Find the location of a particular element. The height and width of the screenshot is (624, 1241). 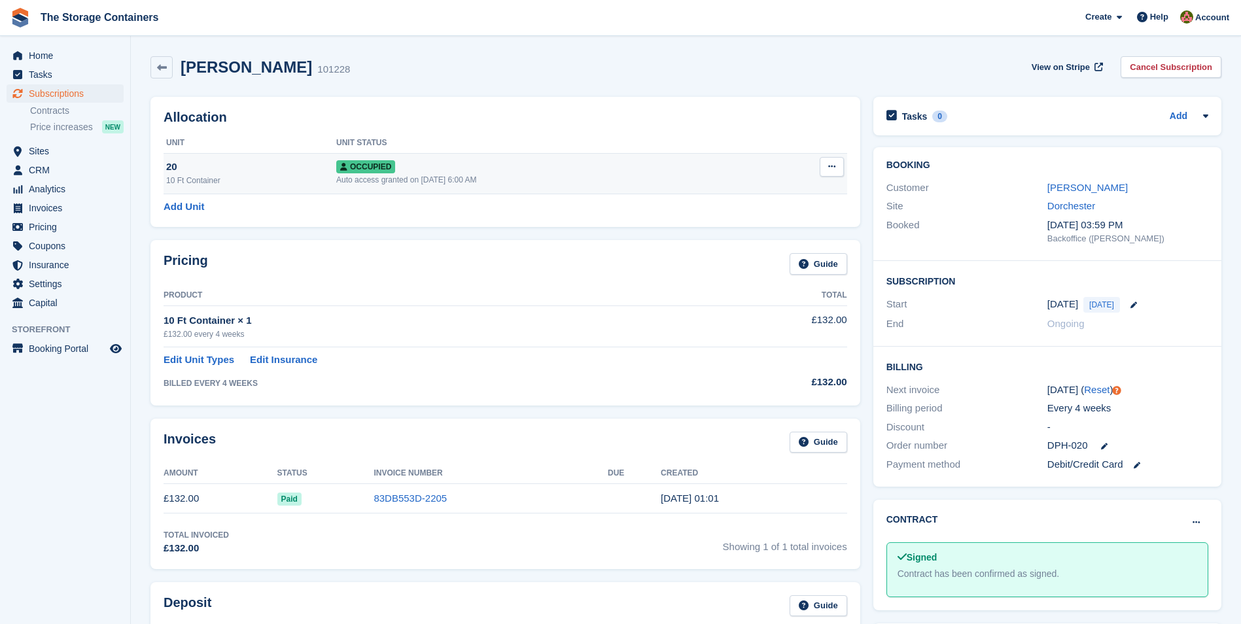

div: 10 Ft Container × 1 is located at coordinates (441, 320).